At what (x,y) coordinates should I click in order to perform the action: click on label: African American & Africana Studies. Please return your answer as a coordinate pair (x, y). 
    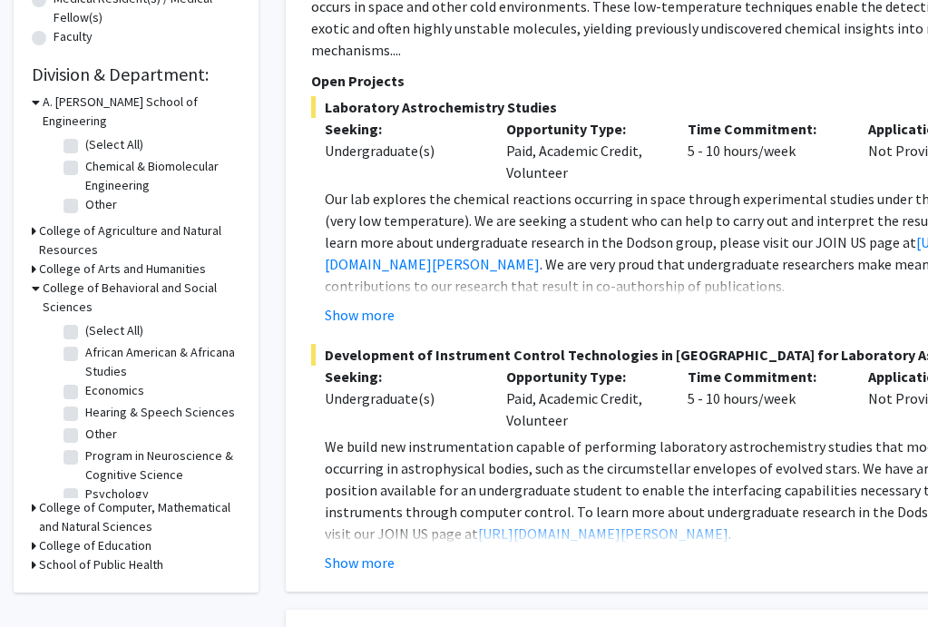
    Looking at the image, I should click on (161, 362).